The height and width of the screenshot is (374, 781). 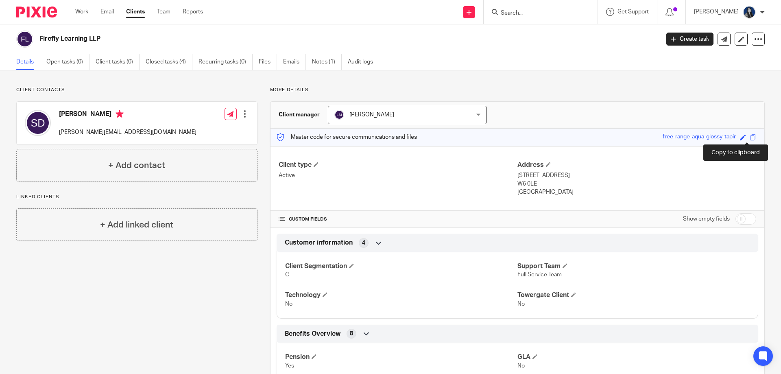 I want to click on img: eeb93efe-c884-43eb-8d47-60e5532f21cb.jpg, so click(x=749, y=12).